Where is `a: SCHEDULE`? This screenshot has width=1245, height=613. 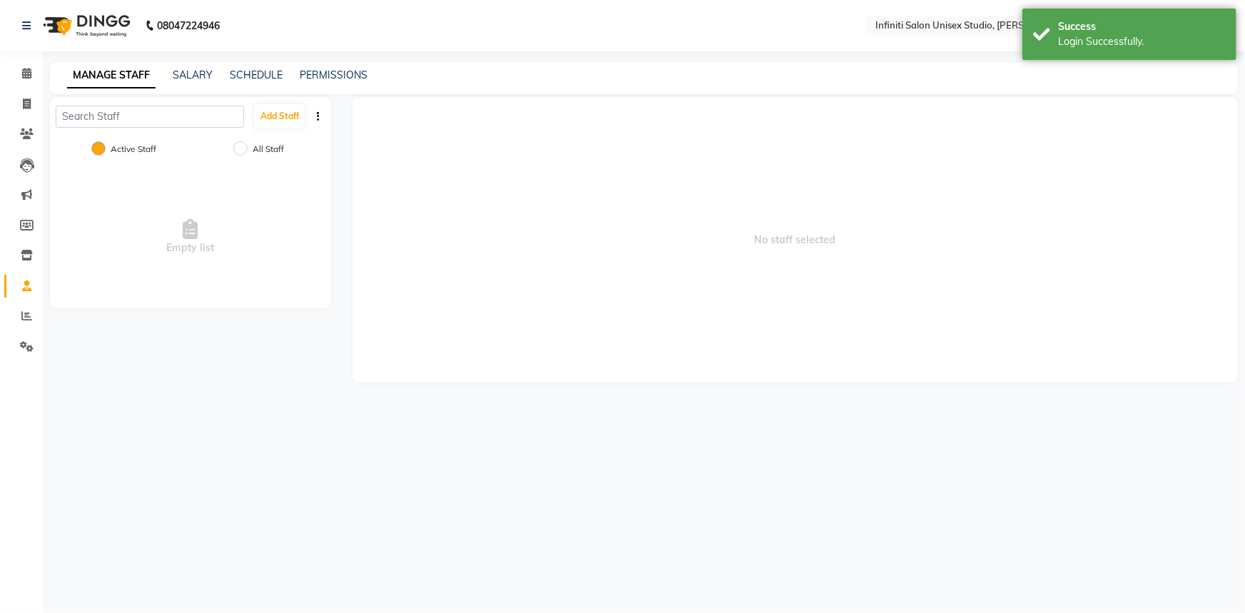 a: SCHEDULE is located at coordinates (256, 75).